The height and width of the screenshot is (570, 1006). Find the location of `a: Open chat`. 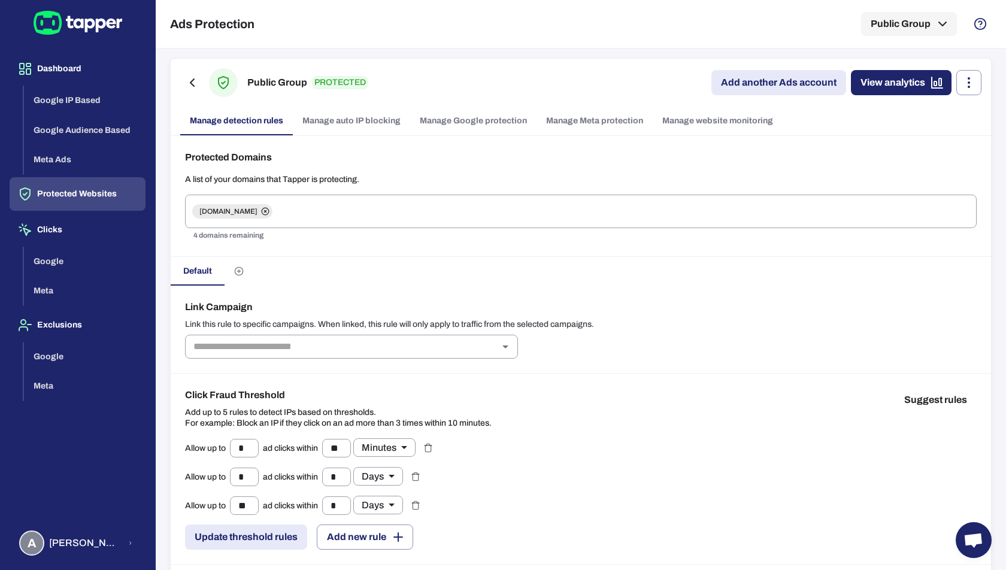

a: Open chat is located at coordinates (973, 540).